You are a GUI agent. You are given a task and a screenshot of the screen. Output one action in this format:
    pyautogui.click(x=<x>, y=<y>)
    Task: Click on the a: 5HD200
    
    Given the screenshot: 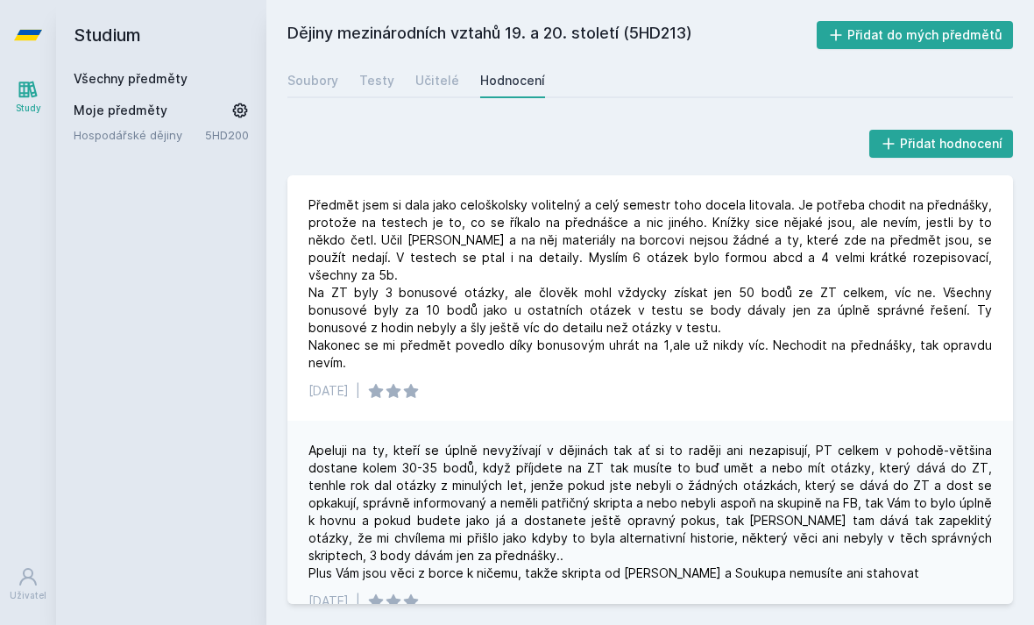 What is the action you would take?
    pyautogui.click(x=227, y=135)
    